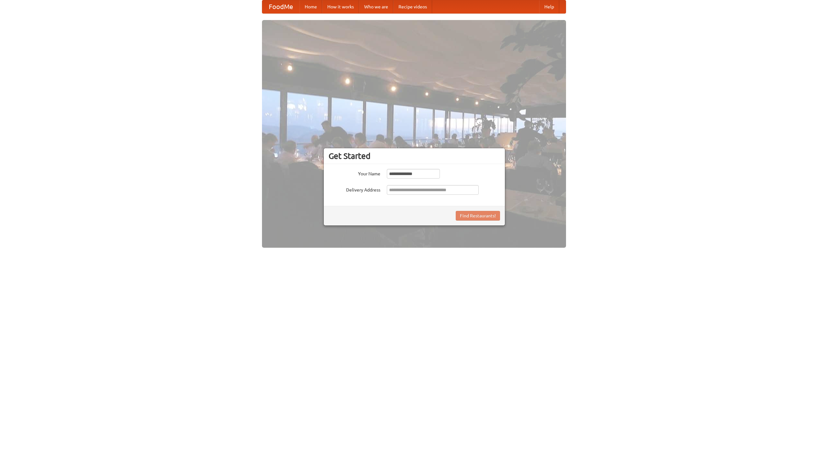  I want to click on button: Find Restaurants!, so click(477, 216).